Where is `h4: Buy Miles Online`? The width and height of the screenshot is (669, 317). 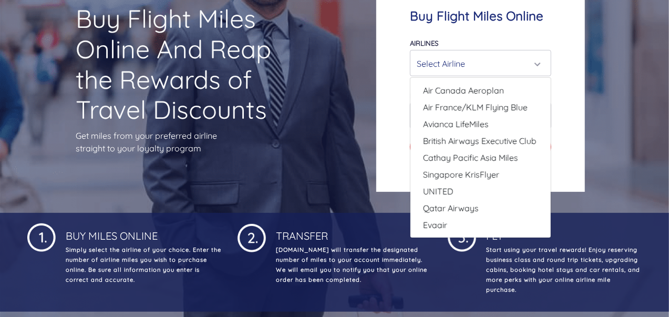
h4: Buy Miles Online is located at coordinates (143, 232).